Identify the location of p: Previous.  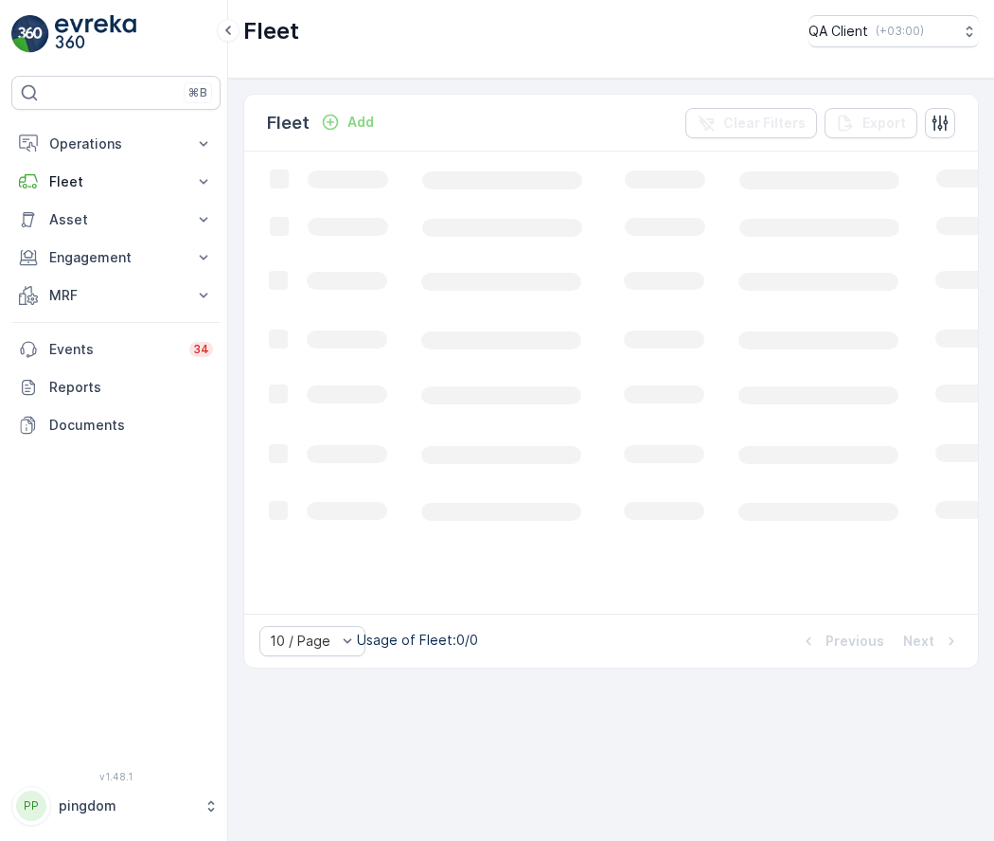
(855, 641).